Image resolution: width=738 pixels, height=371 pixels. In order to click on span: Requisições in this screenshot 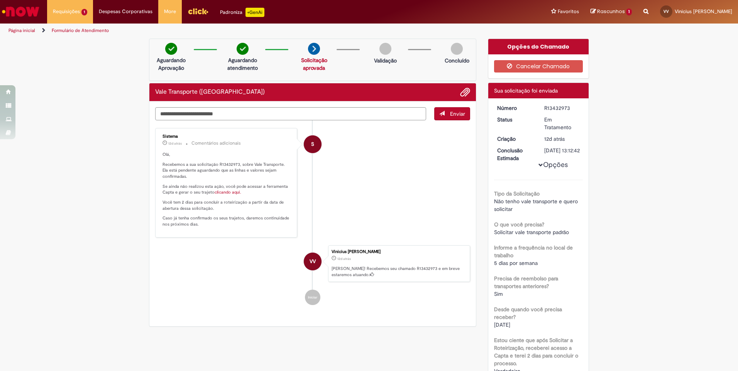, I will do `click(66, 12)`.